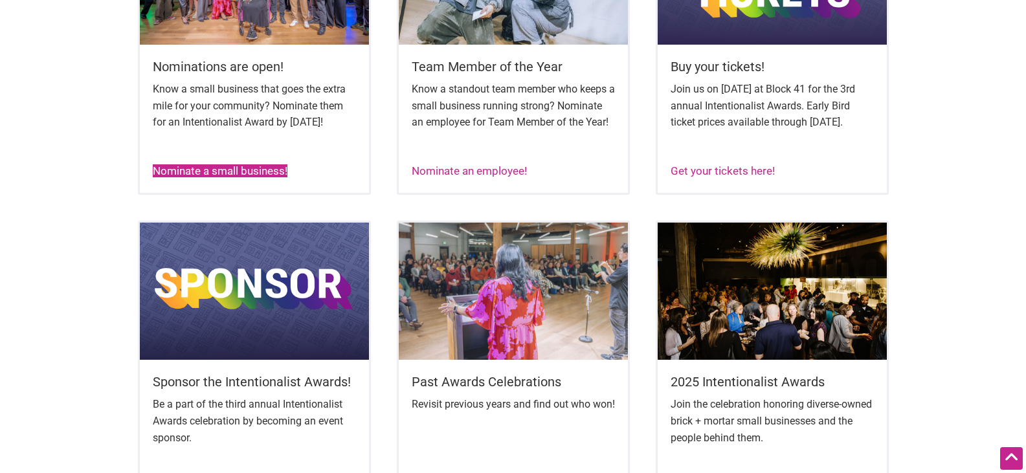 This screenshot has height=473, width=1026. What do you see at coordinates (513, 105) in the screenshot?
I see `p: Know a standout team member who keeps a small business running strong? Nominate an employee for T...` at bounding box center [513, 105].